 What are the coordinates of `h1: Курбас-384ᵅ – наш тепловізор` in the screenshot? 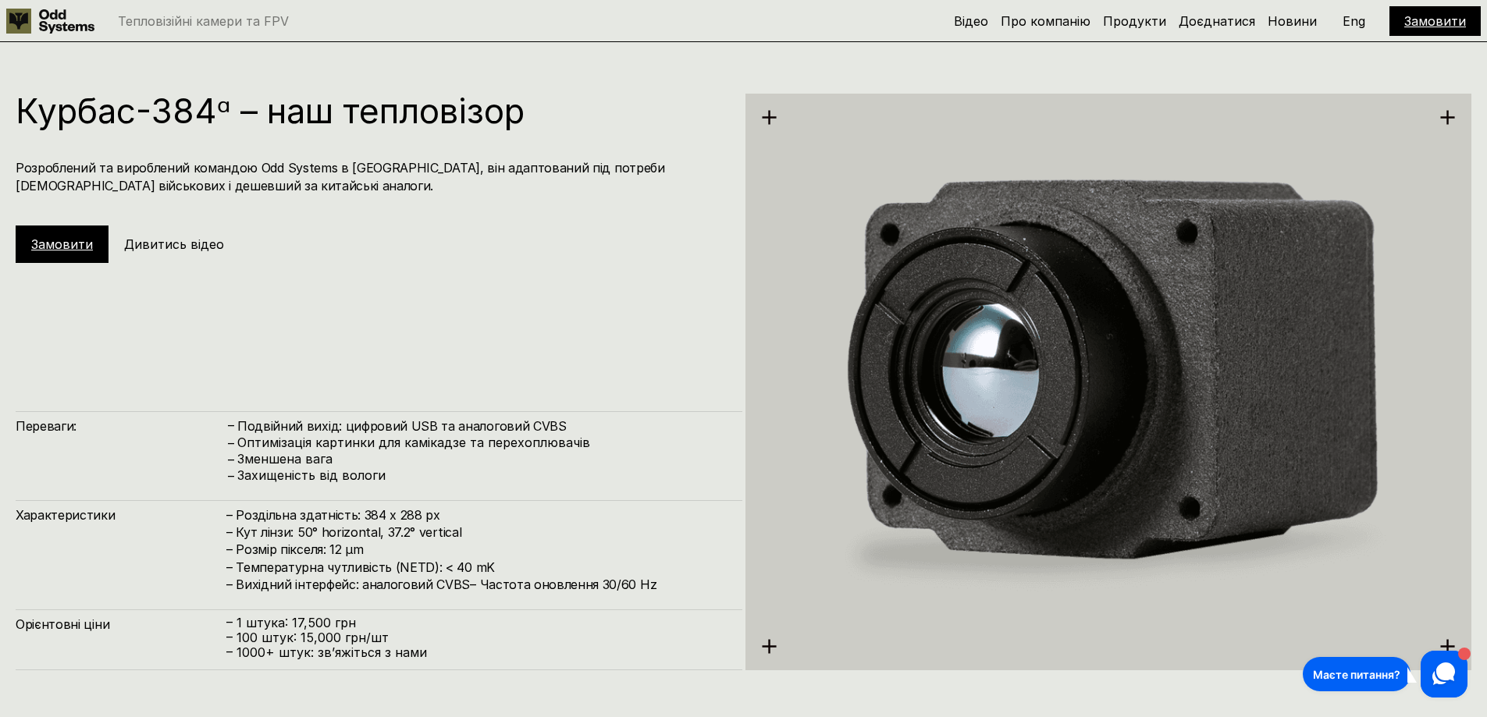 It's located at (371, 111).